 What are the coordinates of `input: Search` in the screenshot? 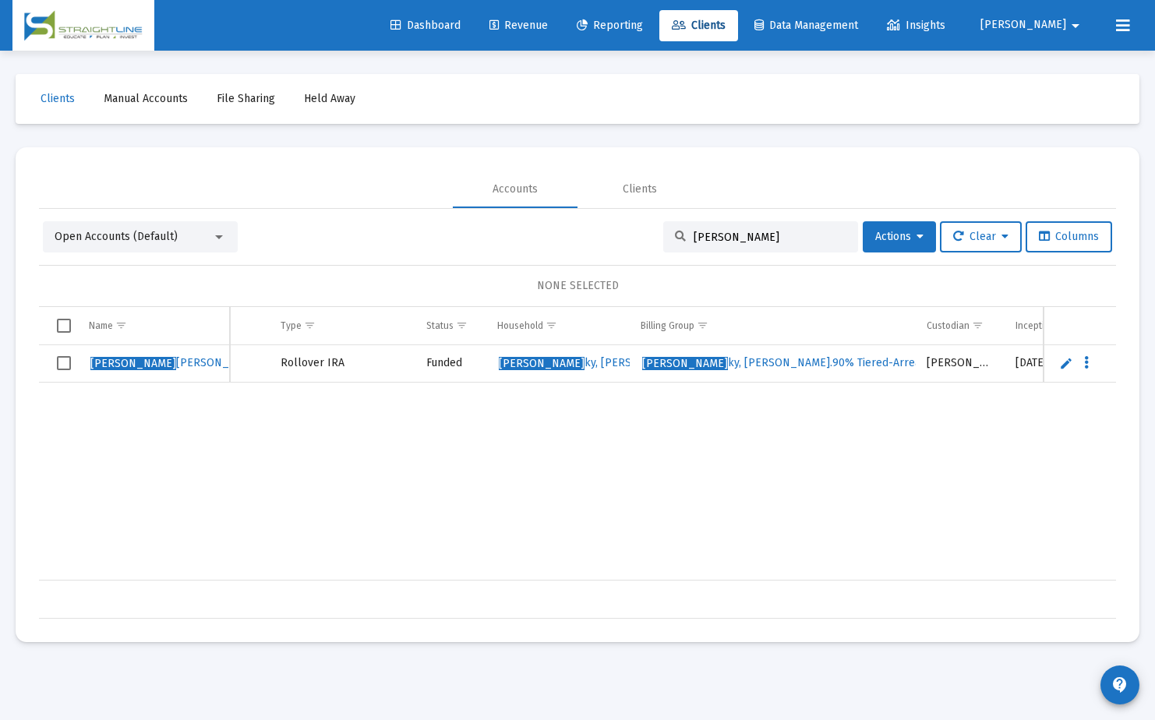 It's located at (770, 237).